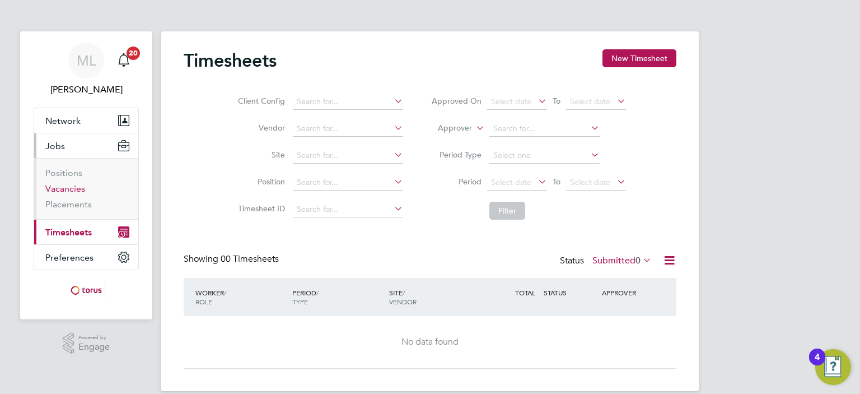 The width and height of the screenshot is (860, 394). What do you see at coordinates (544, 156) in the screenshot?
I see `input: Select one` at bounding box center [544, 156].